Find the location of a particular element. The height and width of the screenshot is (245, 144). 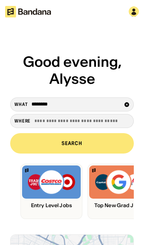

div: Search is located at coordinates (72, 143).